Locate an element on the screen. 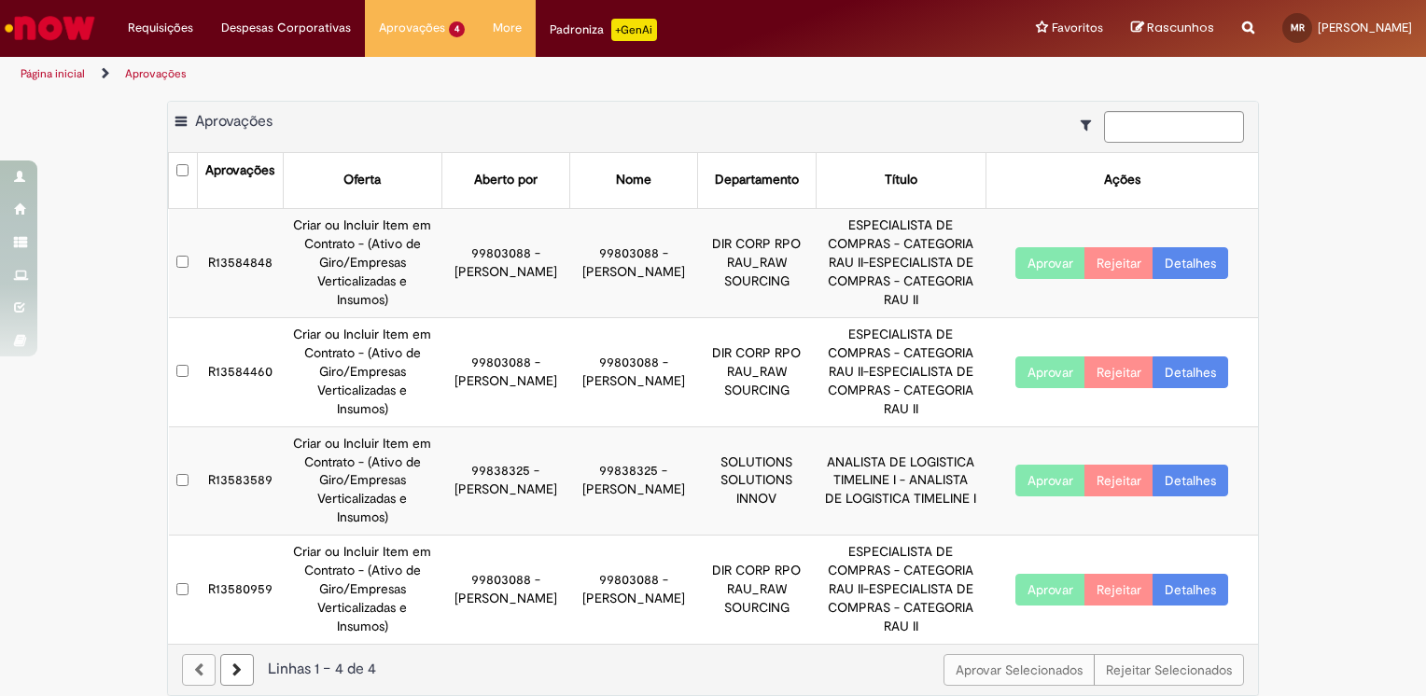 Image resolution: width=1426 pixels, height=696 pixels. i: Mostrar filtros para: Suas Solicitações is located at coordinates (1090, 125).